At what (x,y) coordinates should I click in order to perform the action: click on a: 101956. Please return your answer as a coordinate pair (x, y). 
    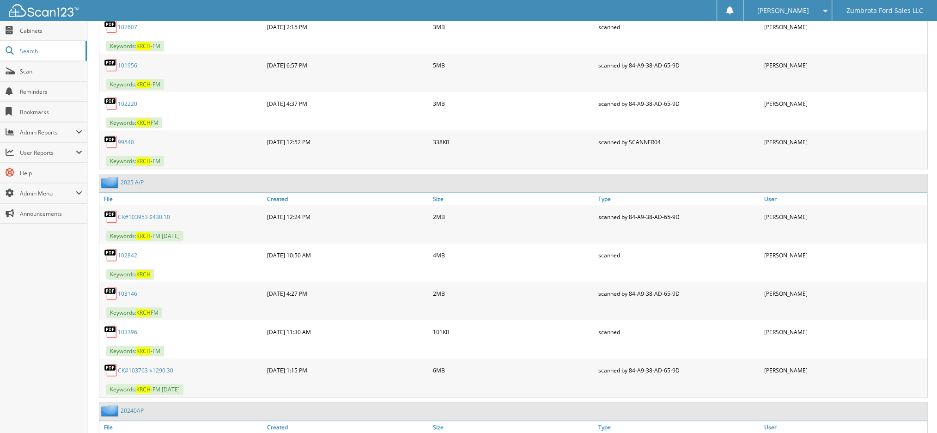
    Looking at the image, I should click on (127, 65).